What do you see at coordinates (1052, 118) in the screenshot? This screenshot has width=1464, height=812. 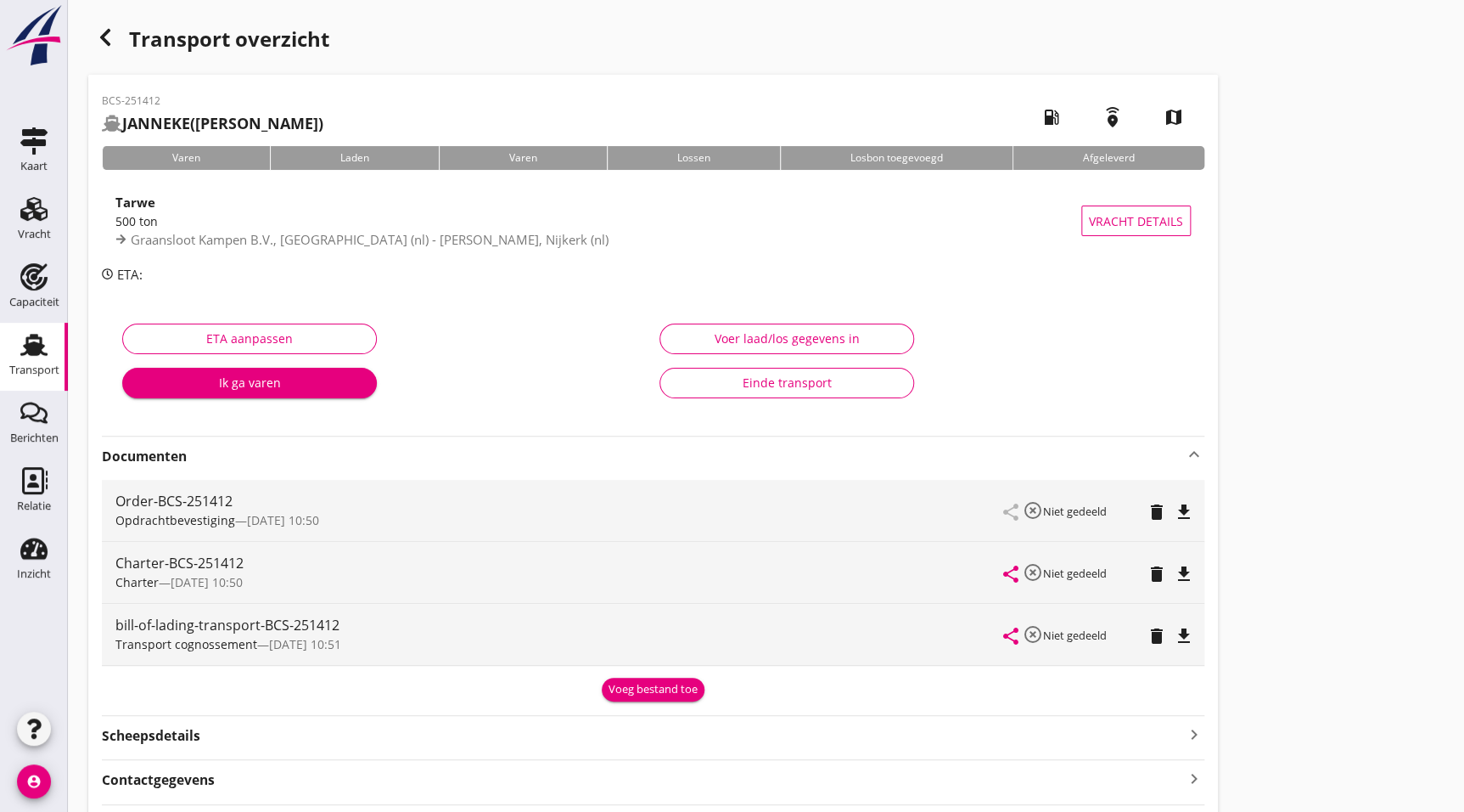 I see `i: local_gas_station` at bounding box center [1052, 118].